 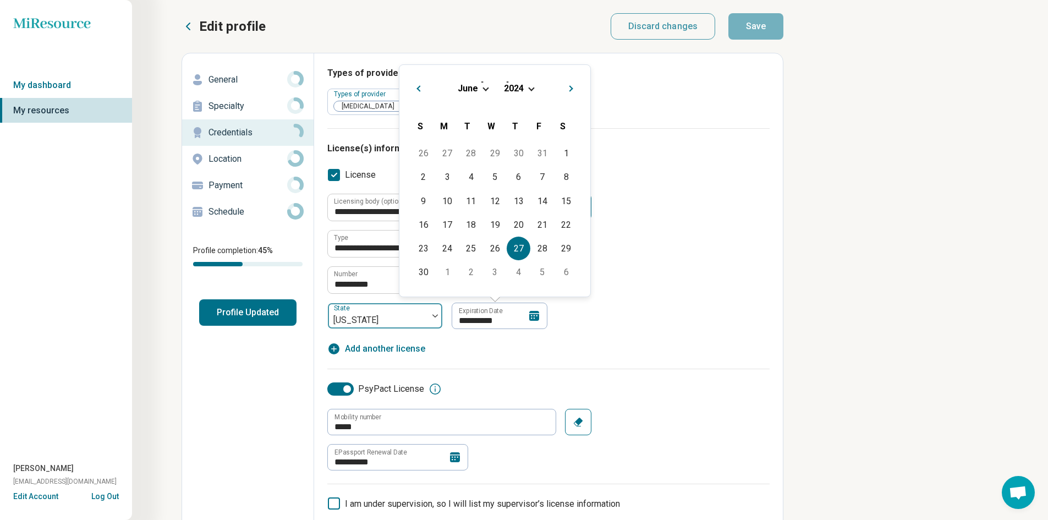 What do you see at coordinates (471, 201) in the screenshot?
I see `div: Choose Tuesday, June 11th, 2024` at bounding box center [471, 201].